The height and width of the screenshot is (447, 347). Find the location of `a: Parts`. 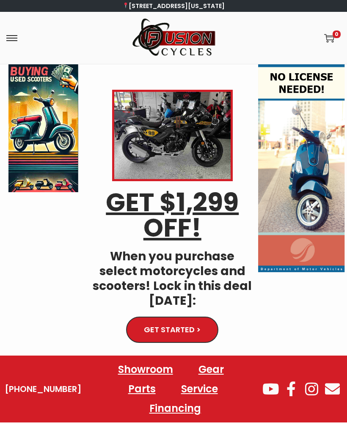

a: Parts is located at coordinates (142, 389).